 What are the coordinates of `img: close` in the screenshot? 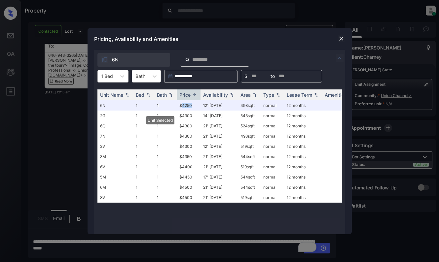 It's located at (341, 39).